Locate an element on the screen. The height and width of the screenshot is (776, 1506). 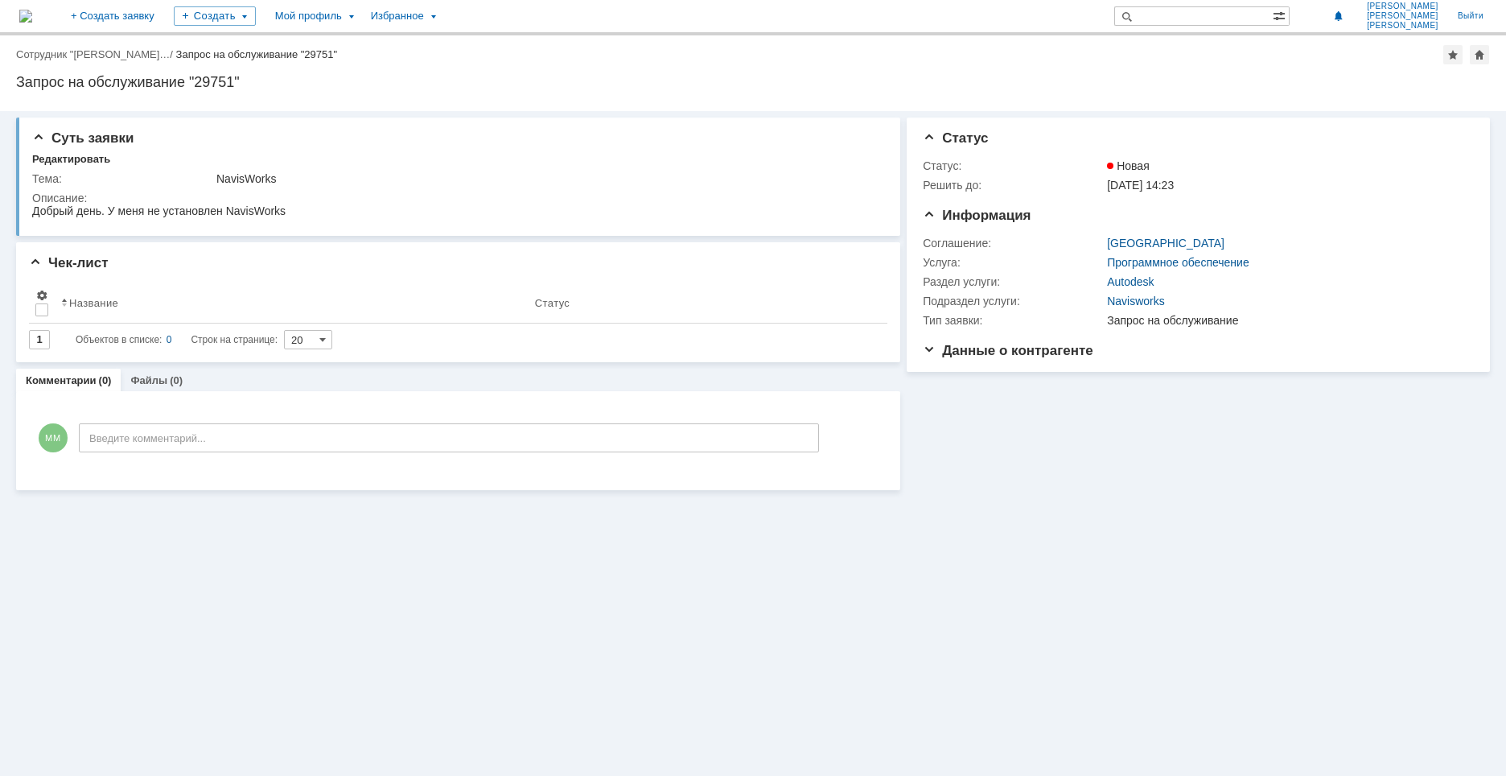
div: Сделать домашней страницей is located at coordinates (1480, 55).